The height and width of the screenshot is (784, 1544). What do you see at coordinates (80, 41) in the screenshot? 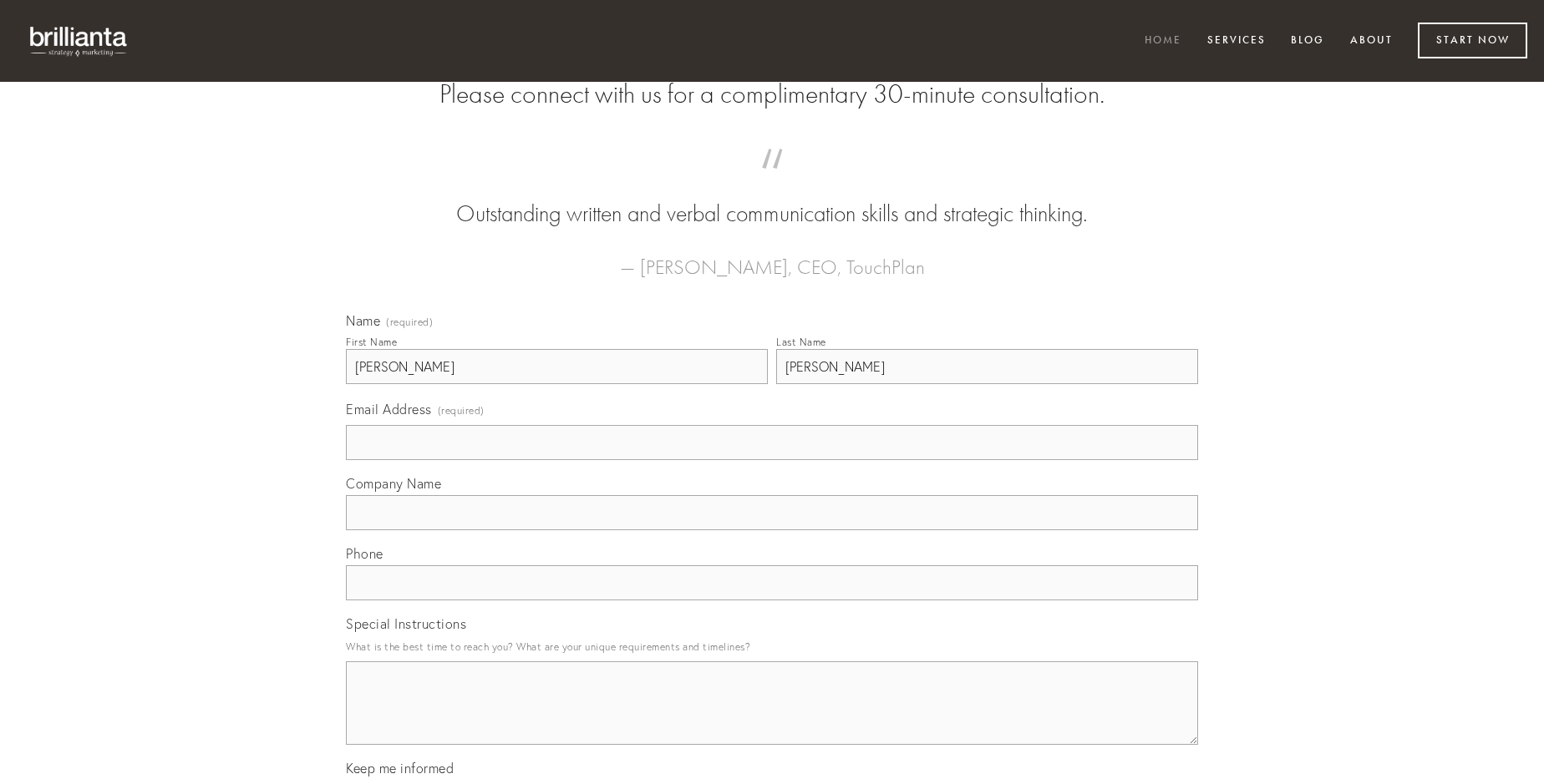
I see `img: brillianta - research, strategy, marketing` at bounding box center [80, 41].